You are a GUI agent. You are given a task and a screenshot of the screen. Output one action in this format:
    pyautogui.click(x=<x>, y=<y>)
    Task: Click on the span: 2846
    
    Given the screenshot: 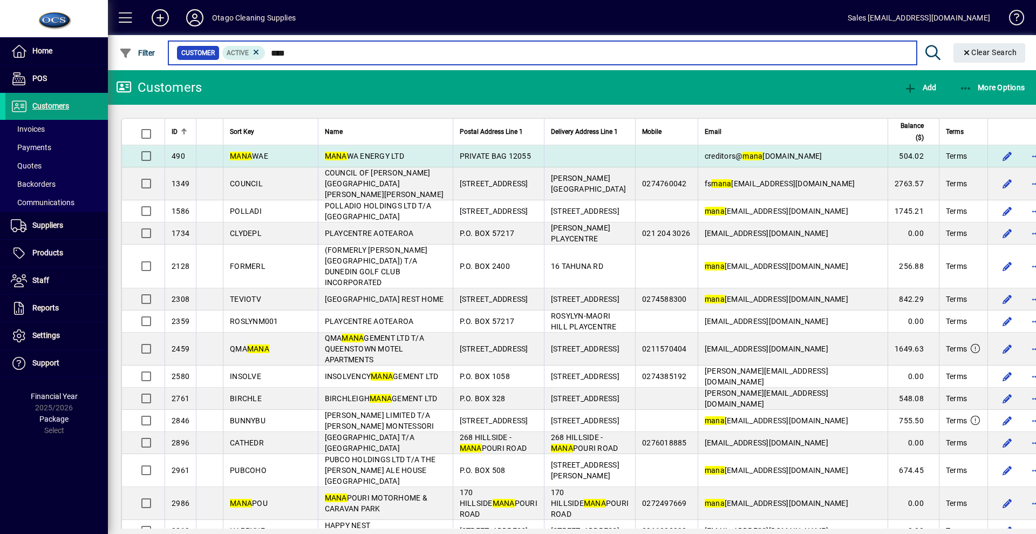 What is the action you would take?
    pyautogui.click(x=180, y=420)
    